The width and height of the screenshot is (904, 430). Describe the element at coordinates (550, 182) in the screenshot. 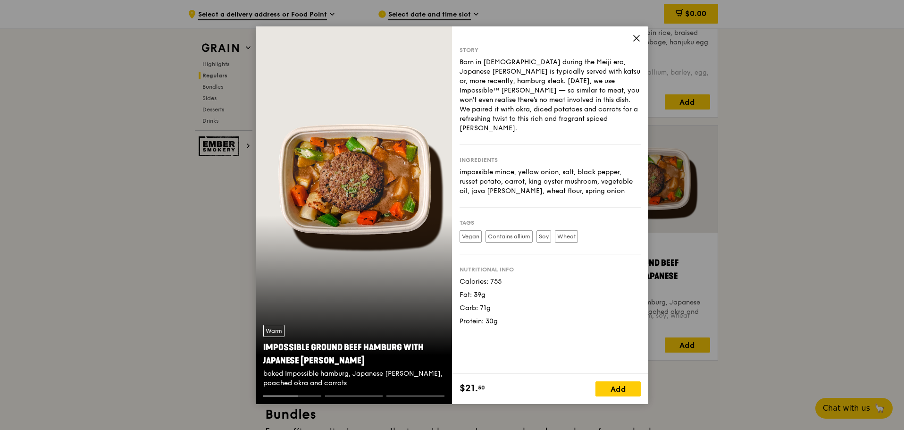

I see `div: impossible mince, yellow onion, salt, black pepper, russet potato, carrot, king oyster mushroom, ...` at that location.